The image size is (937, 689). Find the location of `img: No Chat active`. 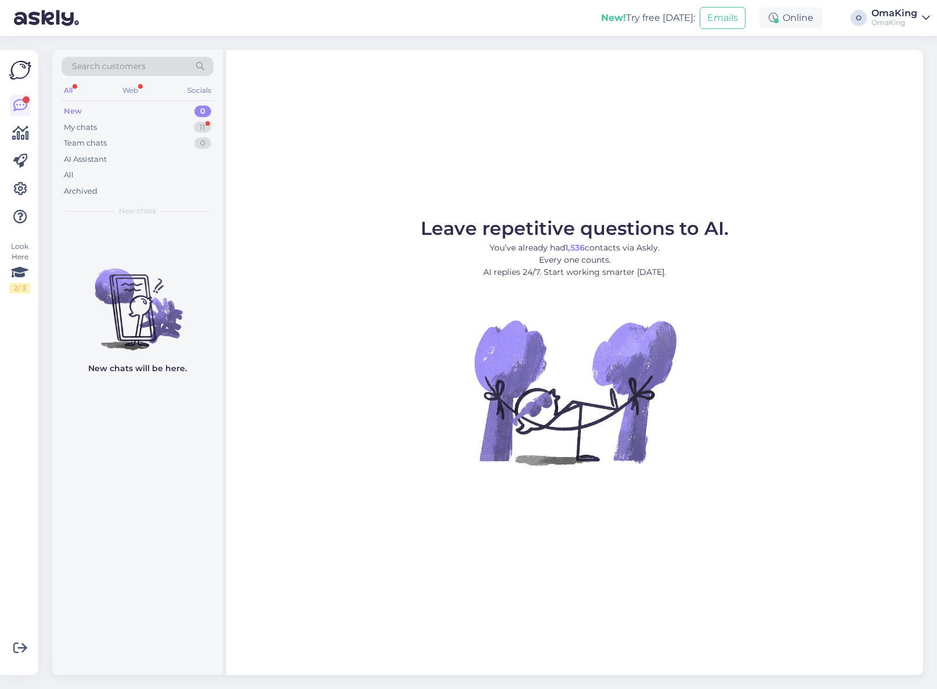

img: No Chat active is located at coordinates (575, 392).